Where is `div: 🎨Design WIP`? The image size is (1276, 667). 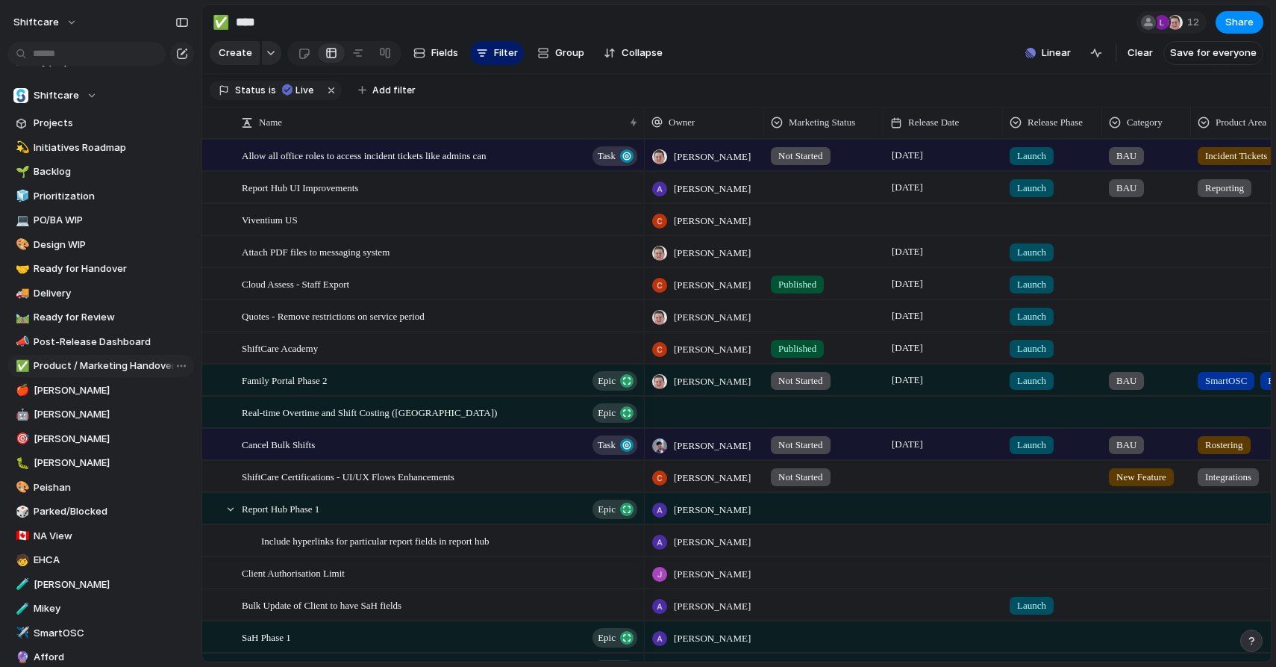
div: 🎨Design WIP is located at coordinates (101, 245).